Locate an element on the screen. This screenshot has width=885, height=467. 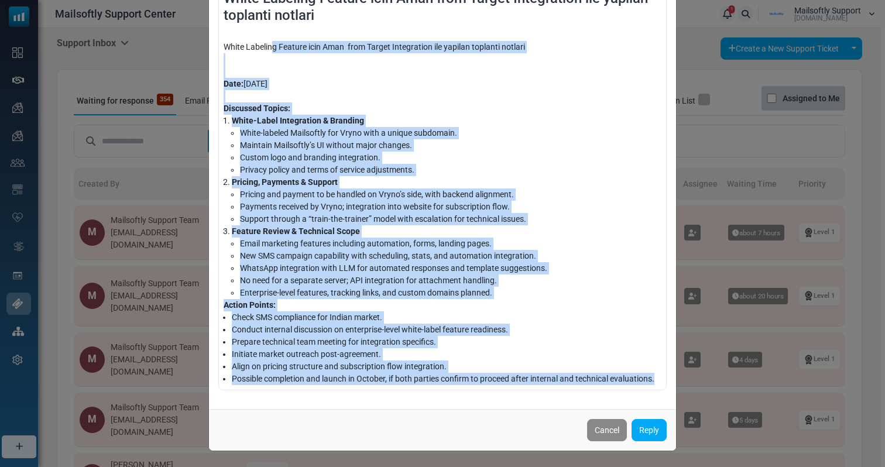
strong: Discussed Topics: is located at coordinates (257, 108).